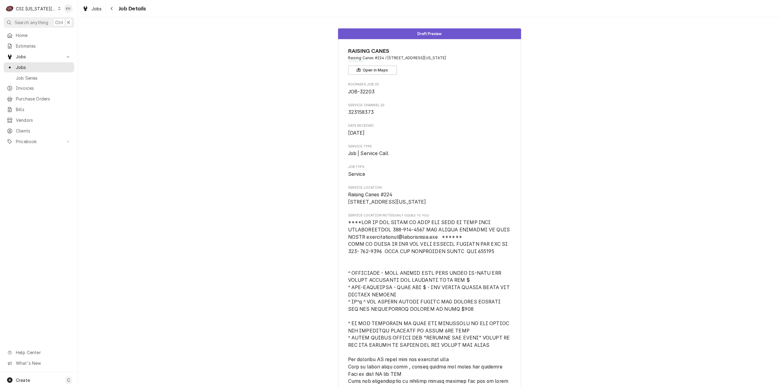  What do you see at coordinates (429, 58) in the screenshot?
I see `span: Address` at bounding box center [429, 58].